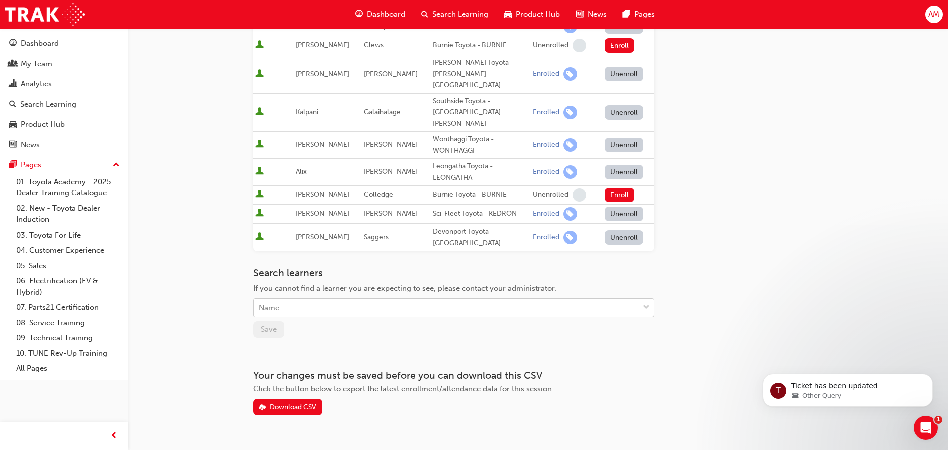  Describe the element at coordinates (532, 14) in the screenshot. I see `a: car-iconProduct Hub` at that location.